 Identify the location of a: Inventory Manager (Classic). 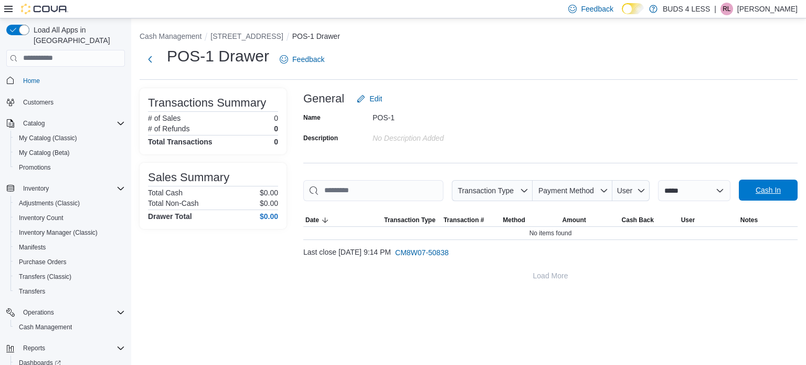
(58, 232).